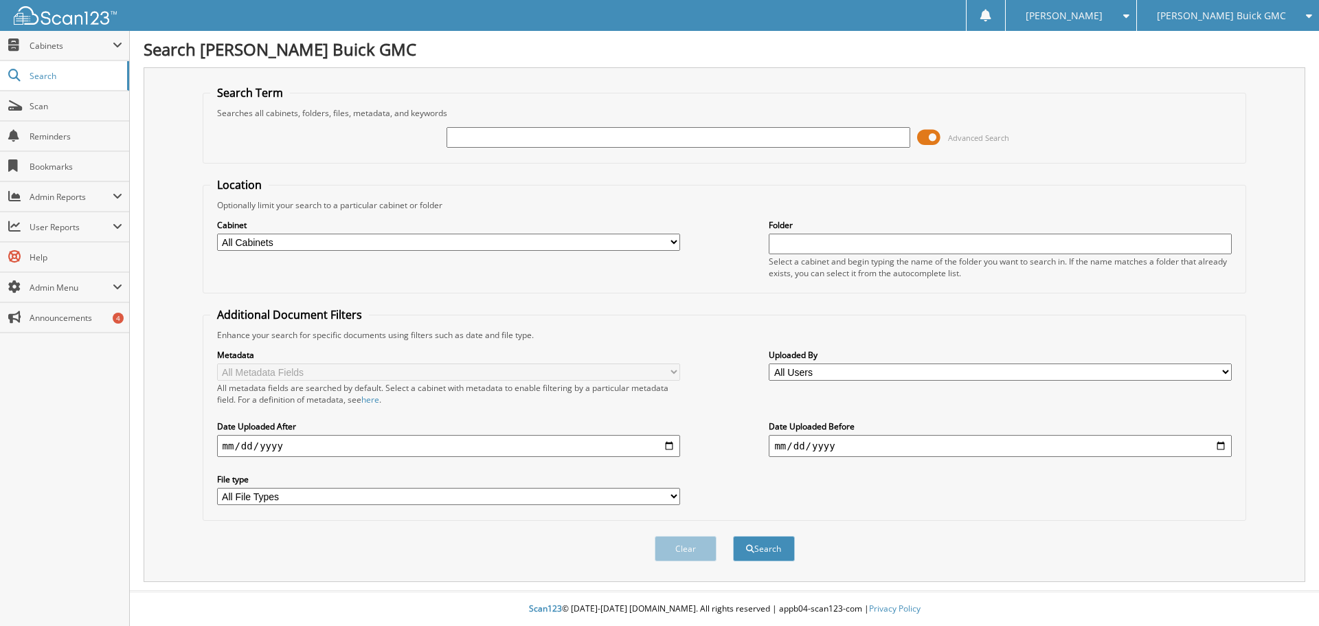 Image resolution: width=1319 pixels, height=626 pixels. Describe the element at coordinates (65, 15) in the screenshot. I see `img: scan123-logo-white.svg` at that location.